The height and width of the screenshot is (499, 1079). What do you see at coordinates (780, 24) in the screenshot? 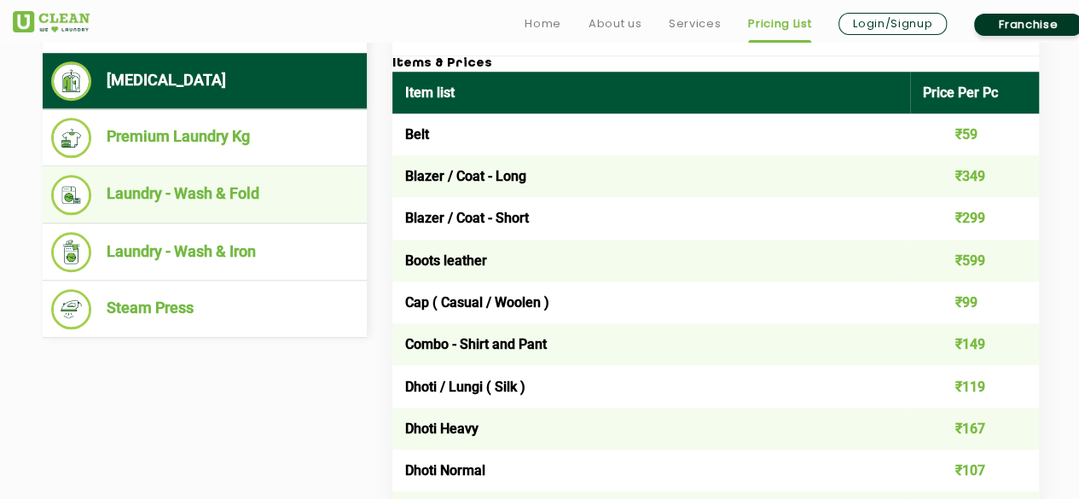
I see `a: Pricing List` at bounding box center [780, 24].